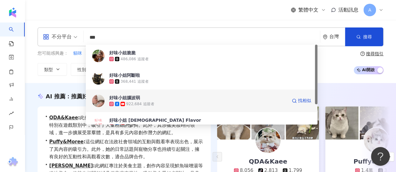  I want to click on span: 繁體中文, so click(308, 10).